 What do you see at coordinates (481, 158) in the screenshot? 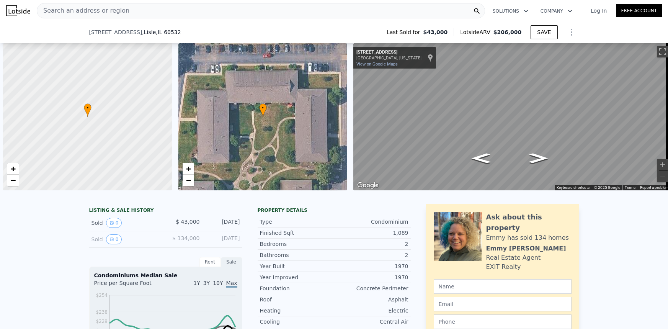
I see `path: Go North, Blackhawk Ln` at bounding box center [481, 158].